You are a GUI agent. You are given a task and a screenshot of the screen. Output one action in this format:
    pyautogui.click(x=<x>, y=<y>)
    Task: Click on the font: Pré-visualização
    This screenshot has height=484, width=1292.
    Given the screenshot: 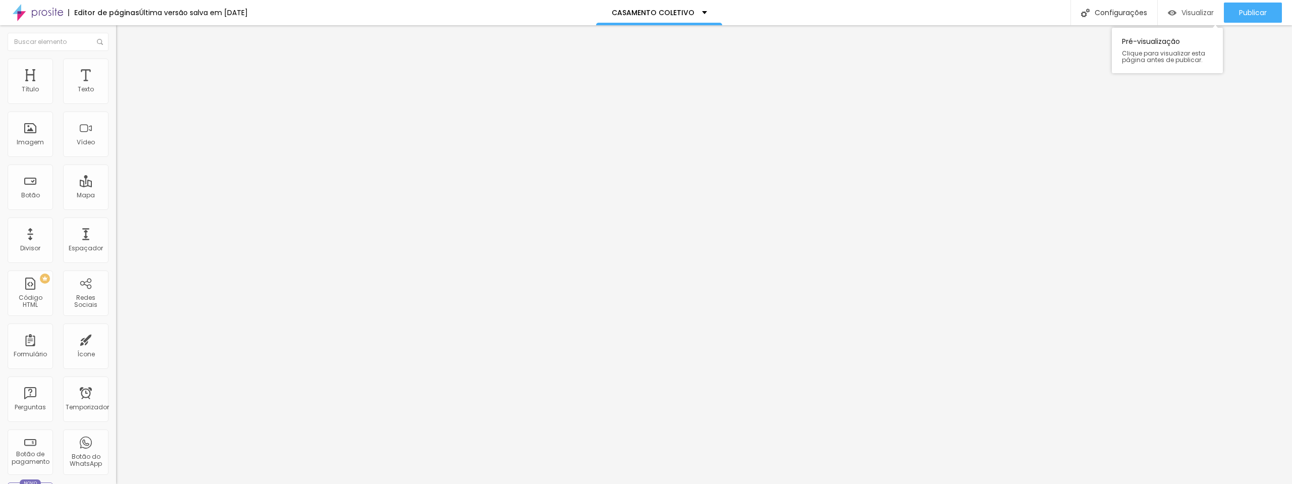 What is the action you would take?
    pyautogui.click(x=1151, y=41)
    